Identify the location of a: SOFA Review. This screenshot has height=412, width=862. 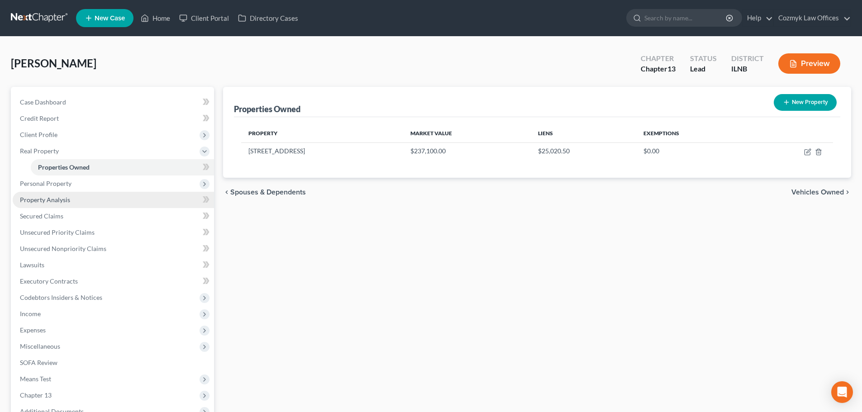
(113, 363).